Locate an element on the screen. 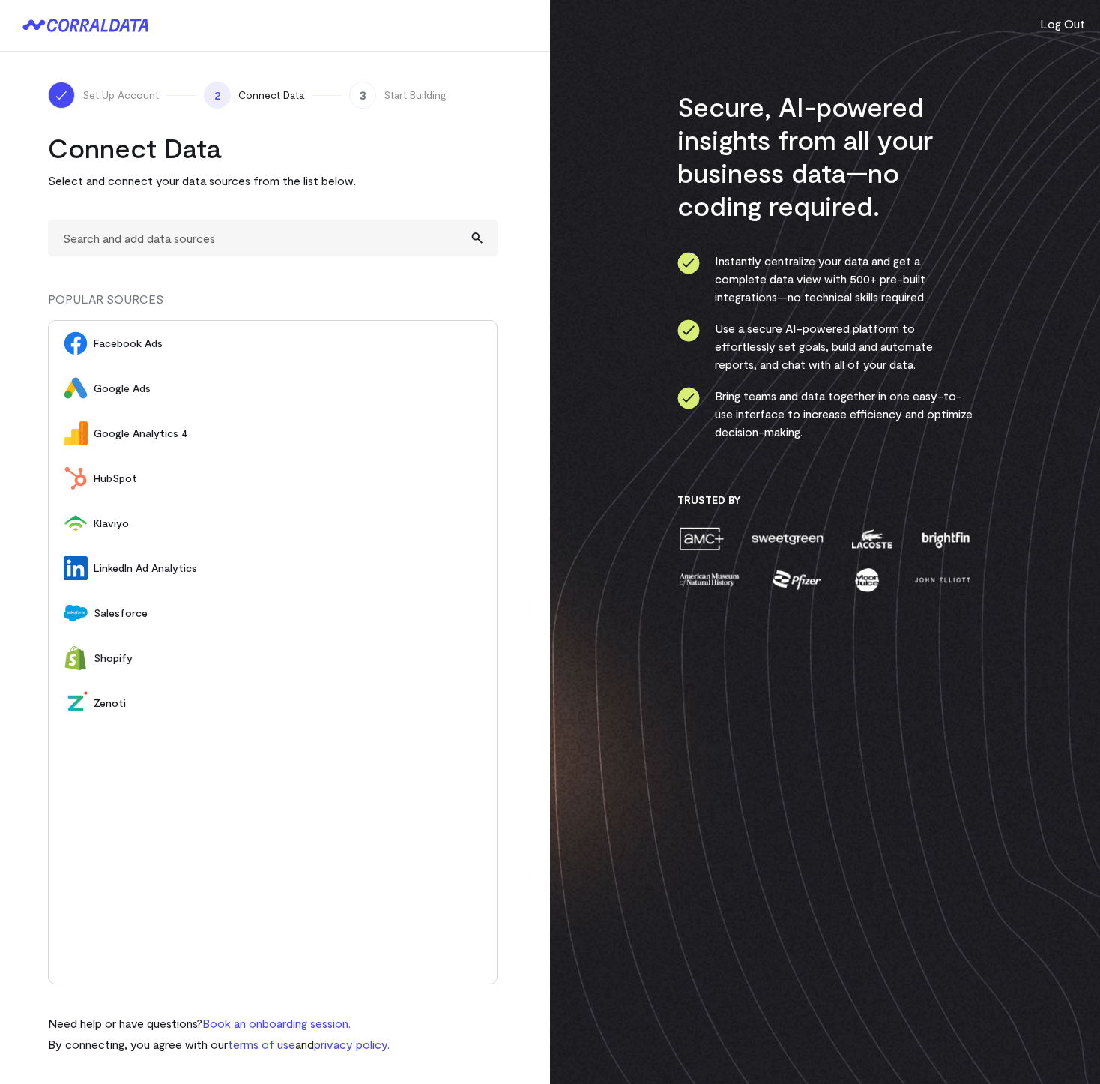 The image size is (1100, 1084). input: Search and add data sources is located at coordinates (273, 238).